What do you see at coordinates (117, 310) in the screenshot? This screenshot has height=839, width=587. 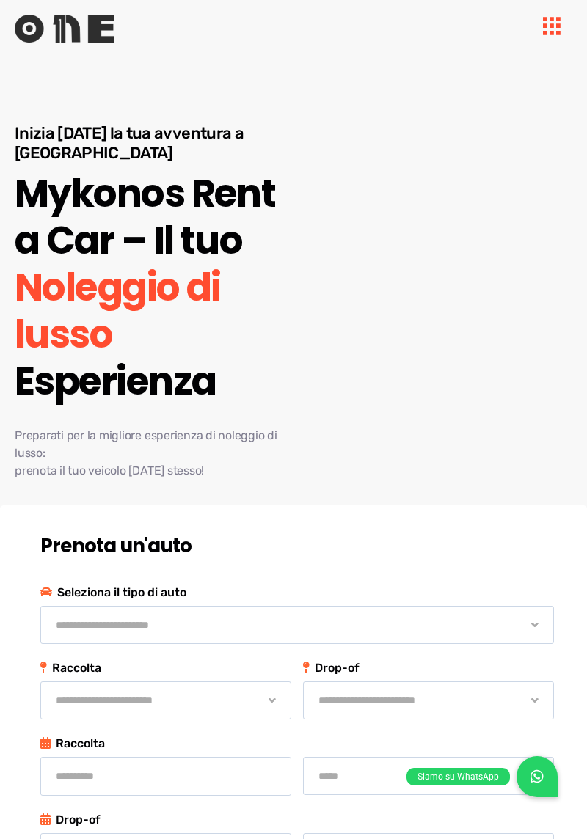 I see `font: Noleggio di lusso` at bounding box center [117, 310].